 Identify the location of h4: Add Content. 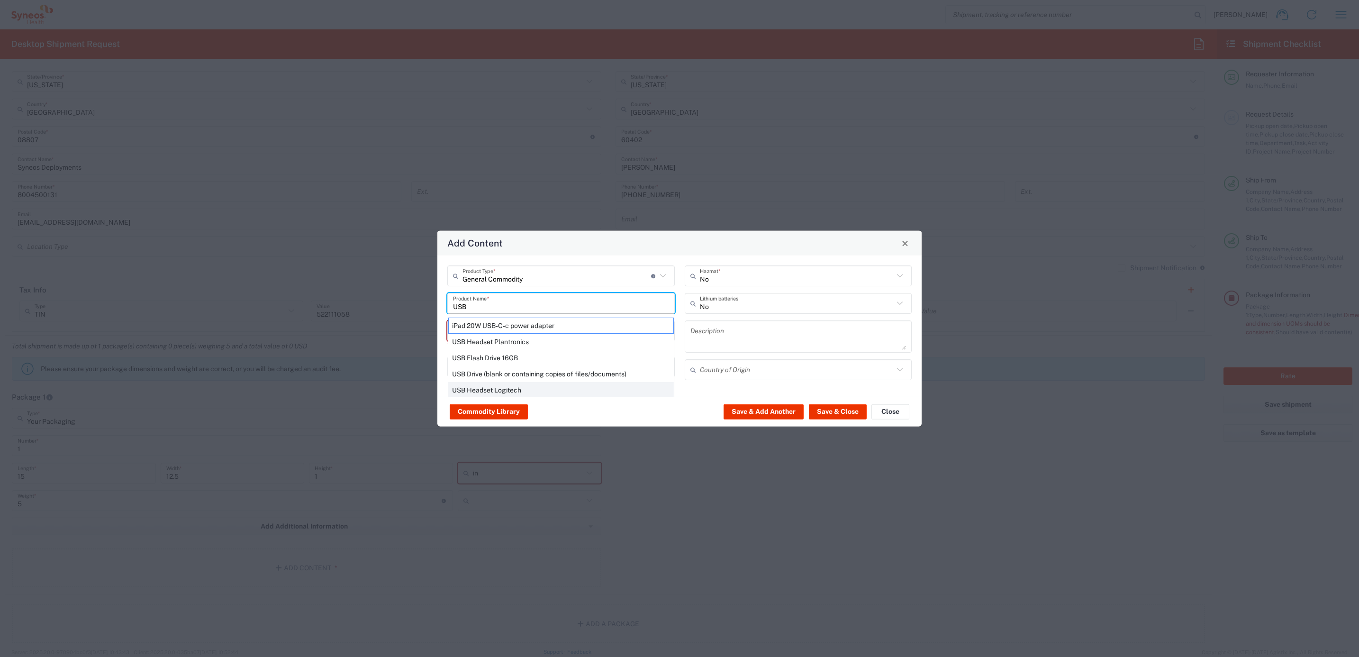
(475, 243).